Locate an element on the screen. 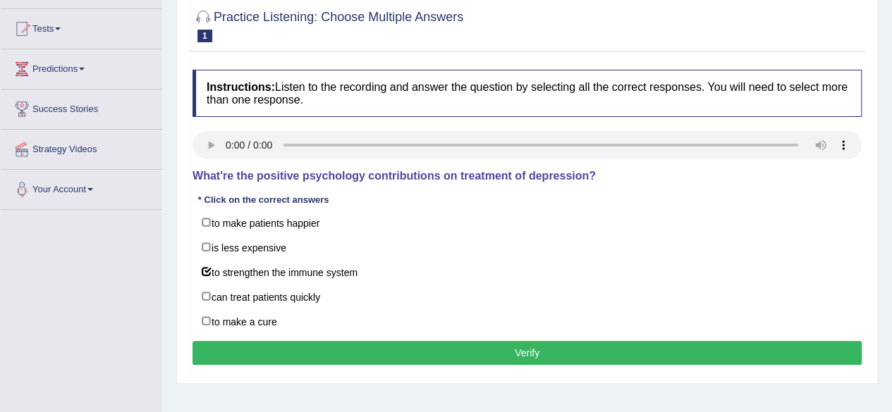  label: can treat patients quickly is located at coordinates (527, 297).